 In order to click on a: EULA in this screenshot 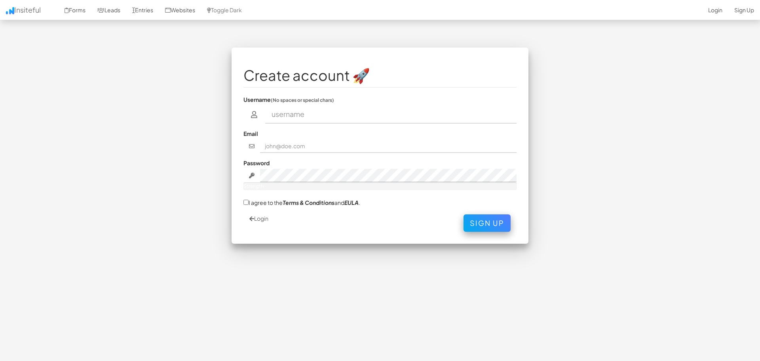, I will do `click(352, 202)`.